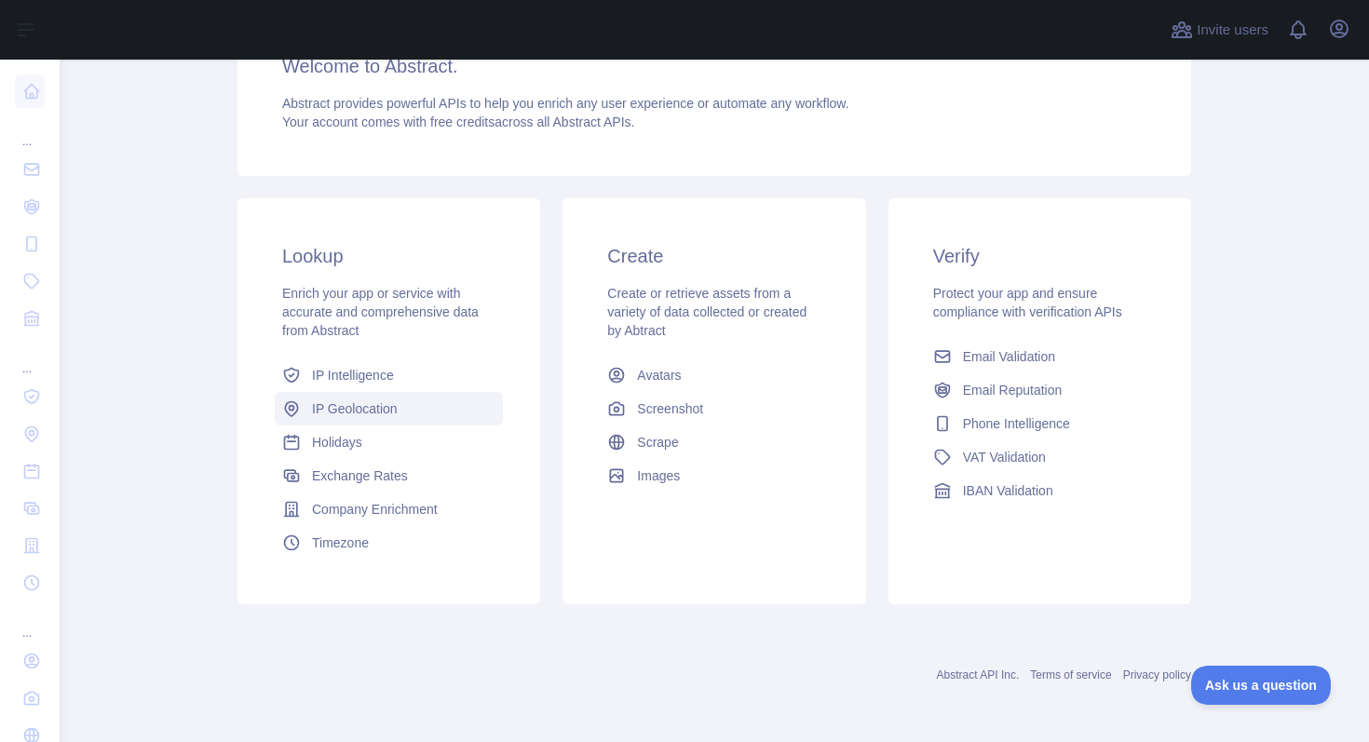 The image size is (1369, 742). I want to click on span: Avatars, so click(658, 375).